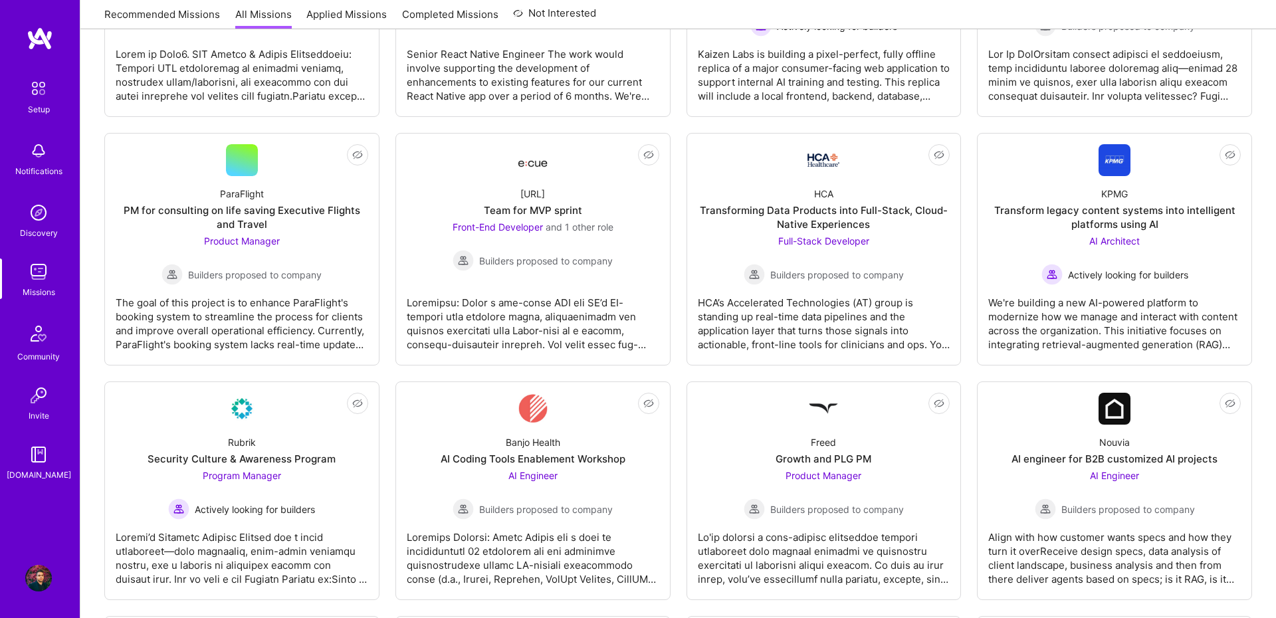 This screenshot has width=1276, height=618. Describe the element at coordinates (533, 210) in the screenshot. I see `div: Team for MVP sprint` at that location.